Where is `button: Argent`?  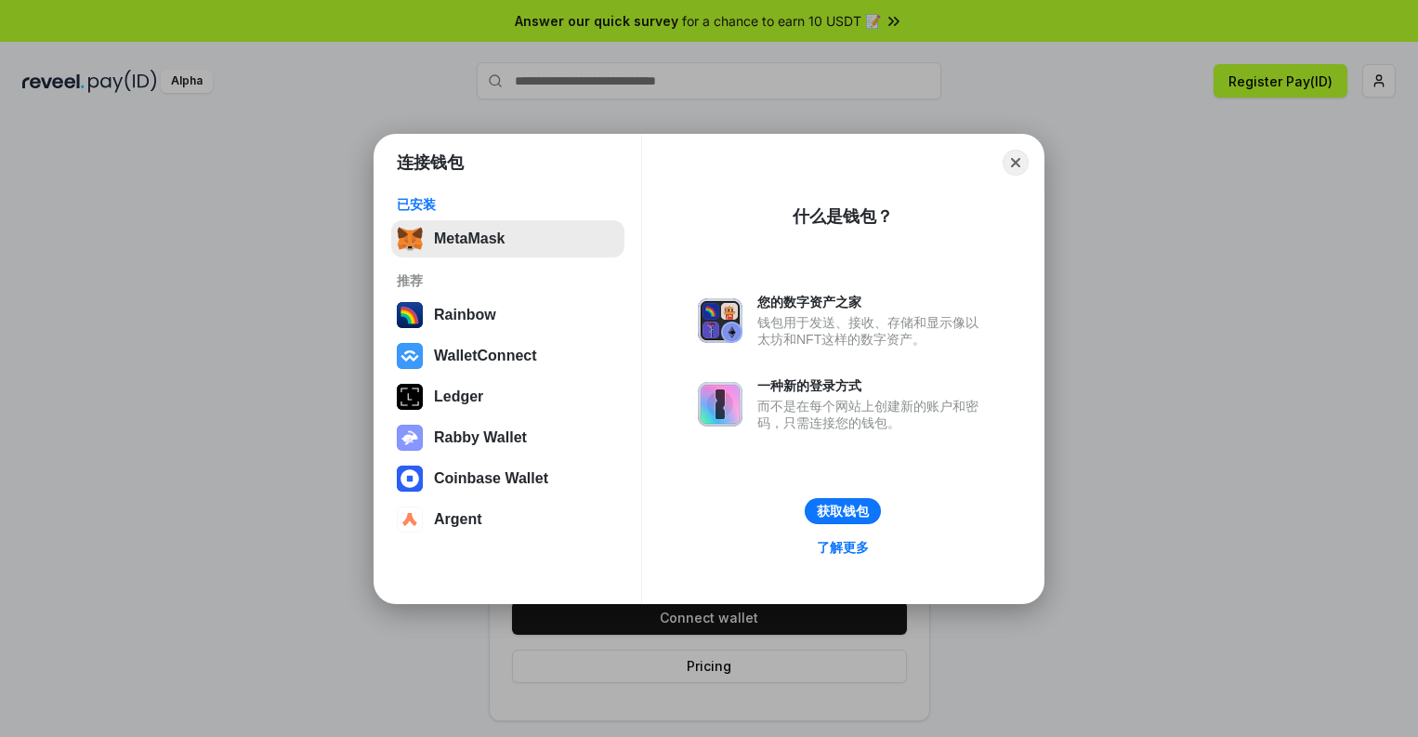 button: Argent is located at coordinates (507, 519).